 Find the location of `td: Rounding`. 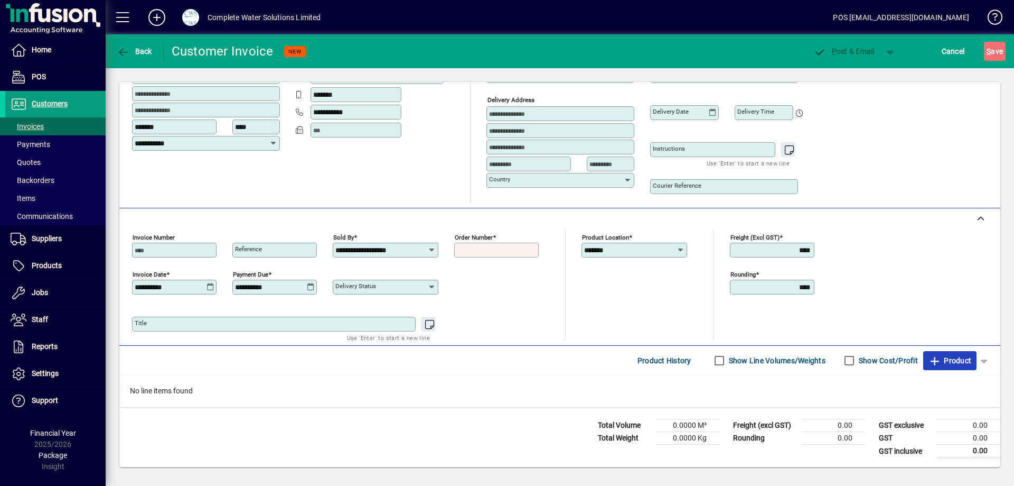

td: Rounding is located at coordinates (765, 438).